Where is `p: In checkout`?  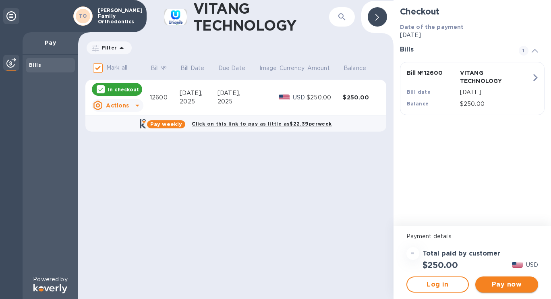
p: In checkout is located at coordinates (123, 89).